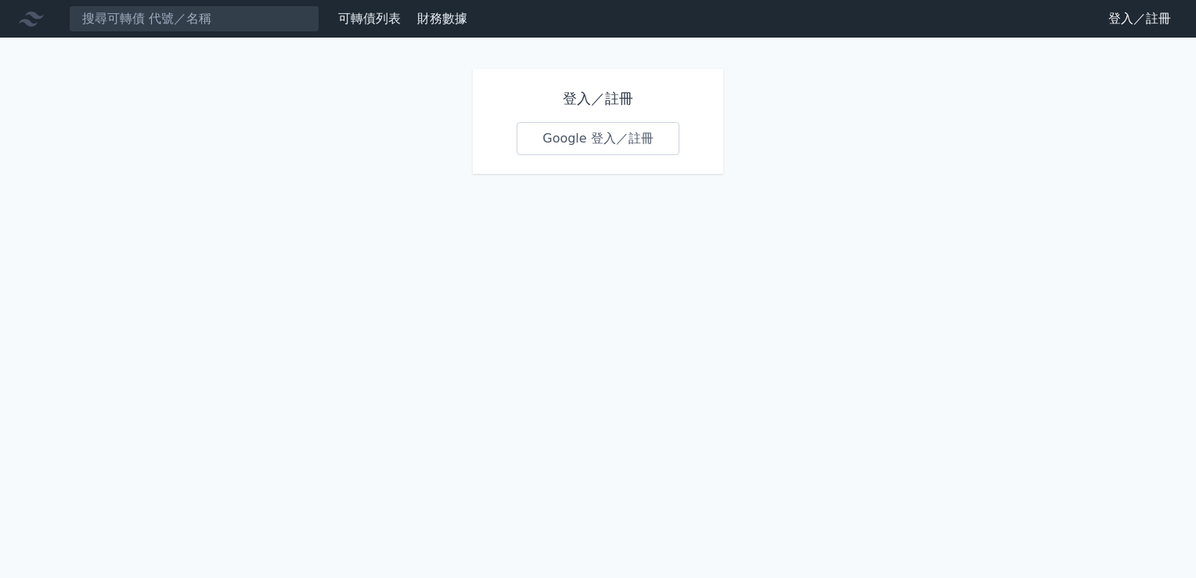 This screenshot has width=1196, height=578. What do you see at coordinates (1140, 19) in the screenshot?
I see `a: 登入／註冊` at bounding box center [1140, 19].